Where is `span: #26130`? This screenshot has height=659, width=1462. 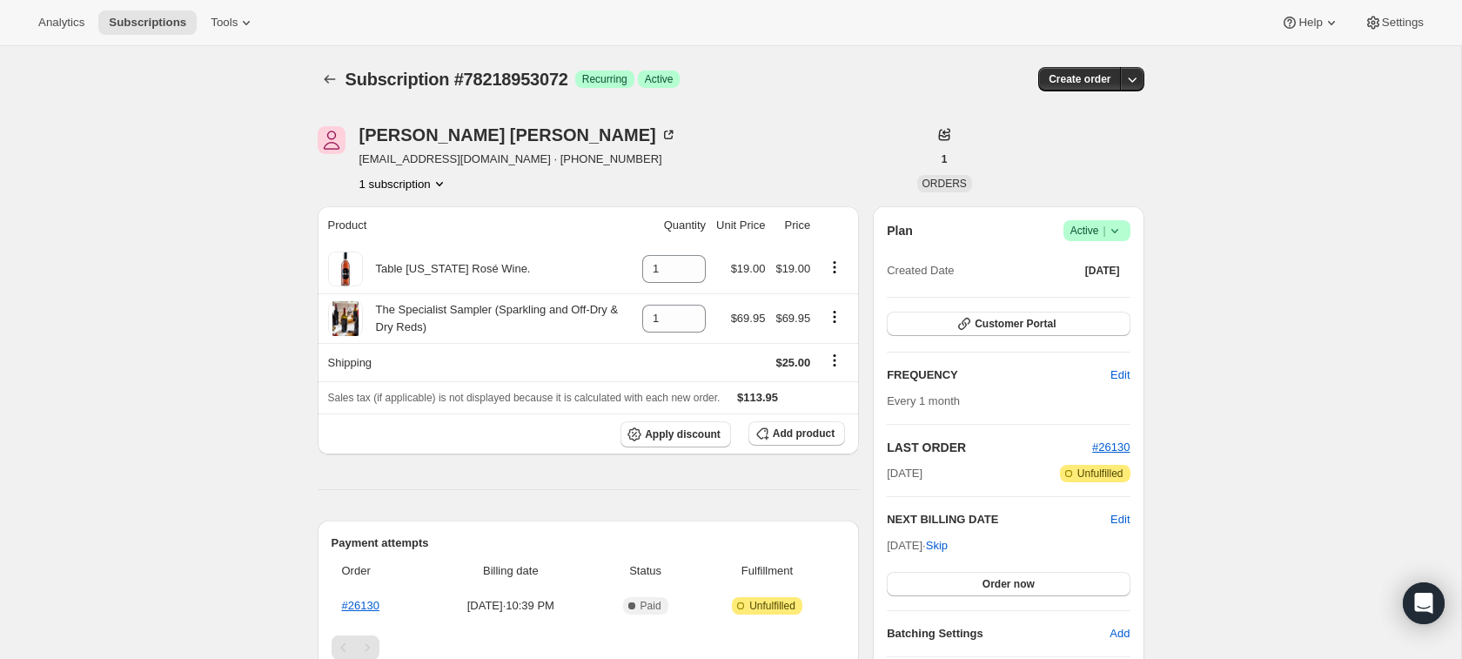 span: #26130 is located at coordinates (1110, 446).